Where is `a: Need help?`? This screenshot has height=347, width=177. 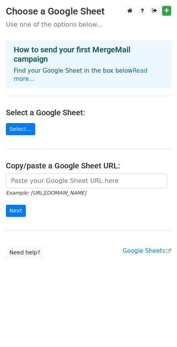
a: Need help? is located at coordinates (25, 253).